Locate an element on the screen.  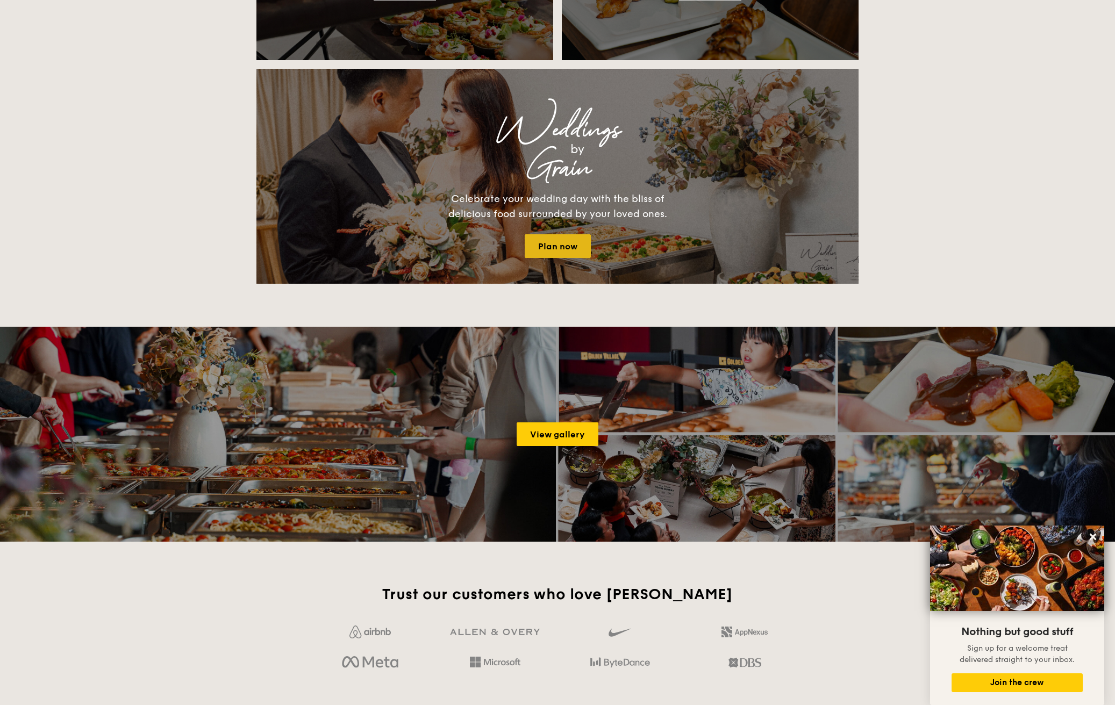
img: 2L6uqdT+6BmeAFDfWP11wfMG223fXktMZIL+i+lTG25h0NjUBKOYhdW2Kn6T+C0Q7bASH2i+1JIsIulPLIv5Ss6l0e291fRVW... is located at coordinates (744, 632).